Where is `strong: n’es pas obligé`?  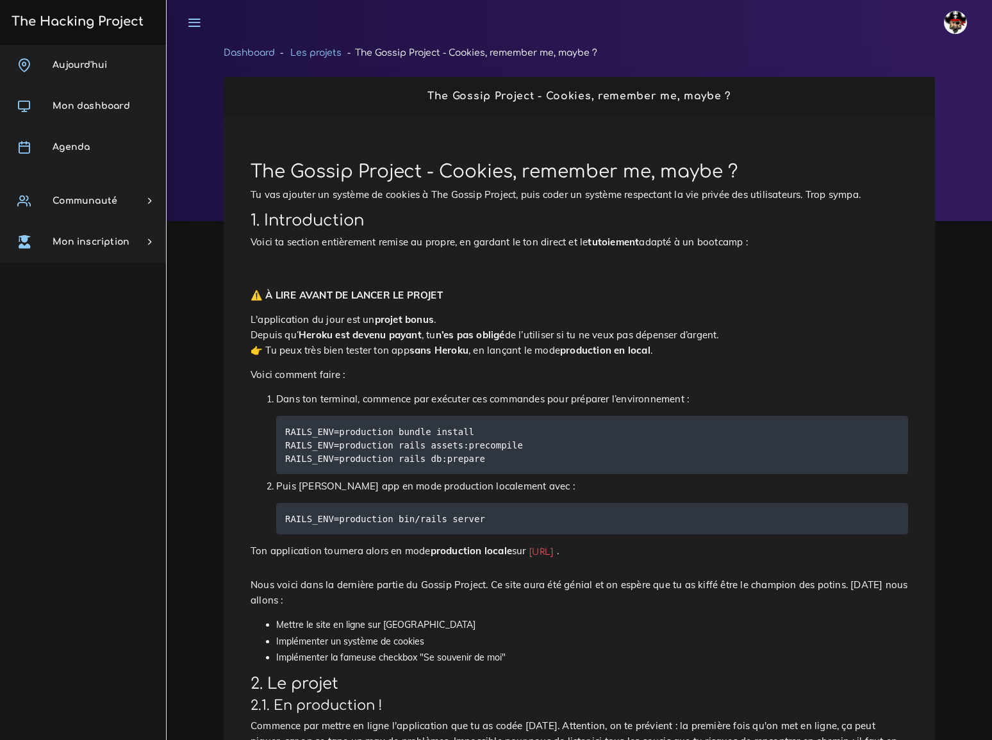 strong: n’es pas obligé is located at coordinates (470, 334).